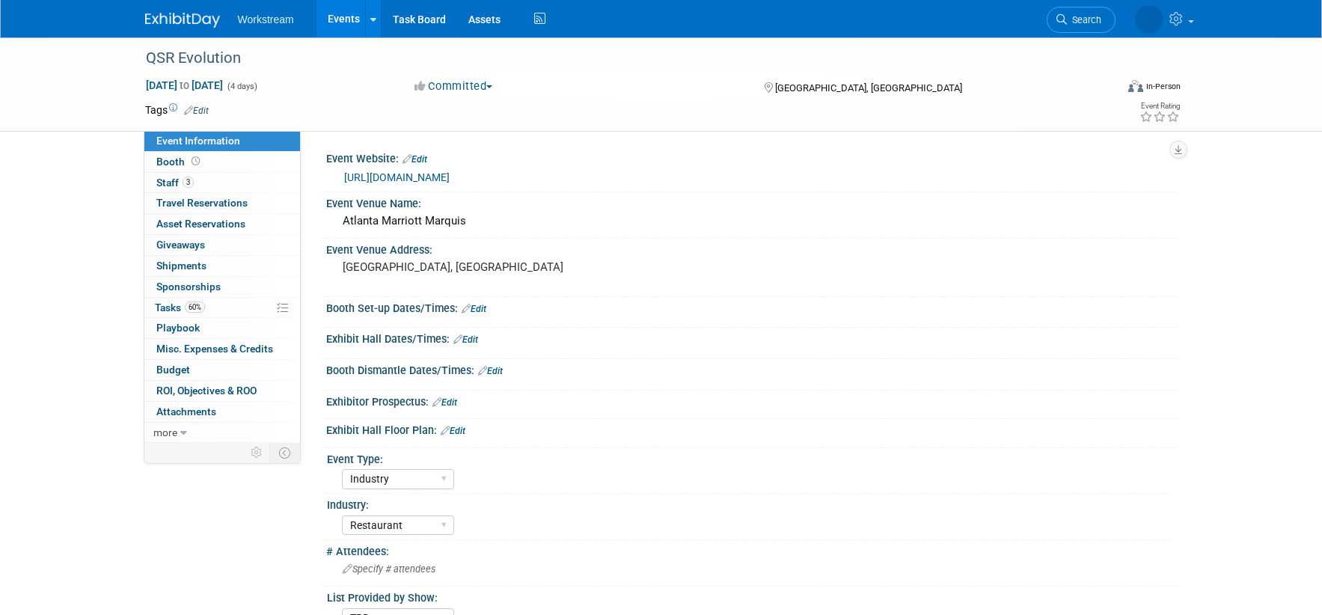 This screenshot has height=615, width=1322. What do you see at coordinates (202, 203) in the screenshot?
I see `span: Travel Reservations` at bounding box center [202, 203].